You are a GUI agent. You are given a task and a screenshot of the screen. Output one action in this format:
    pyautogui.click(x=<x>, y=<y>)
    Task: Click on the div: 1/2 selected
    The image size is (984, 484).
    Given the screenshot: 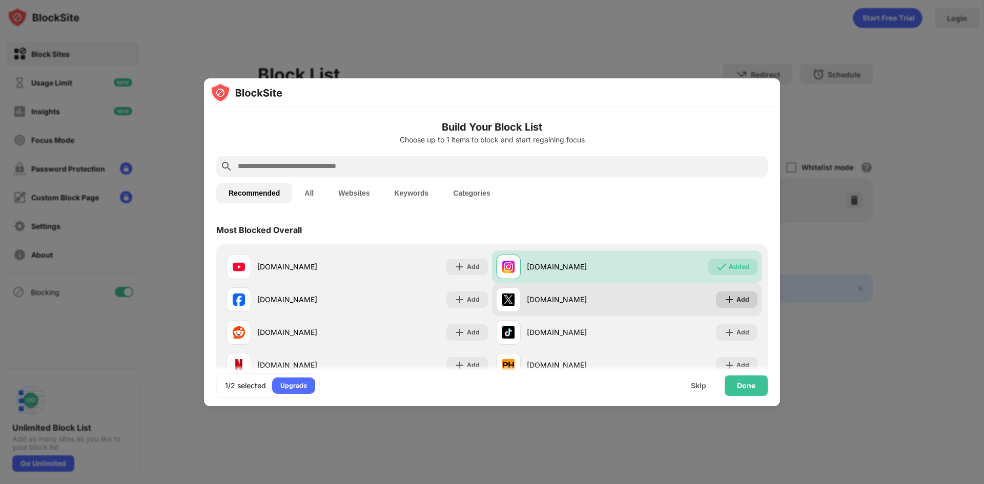 What is the action you would take?
    pyautogui.click(x=246, y=386)
    